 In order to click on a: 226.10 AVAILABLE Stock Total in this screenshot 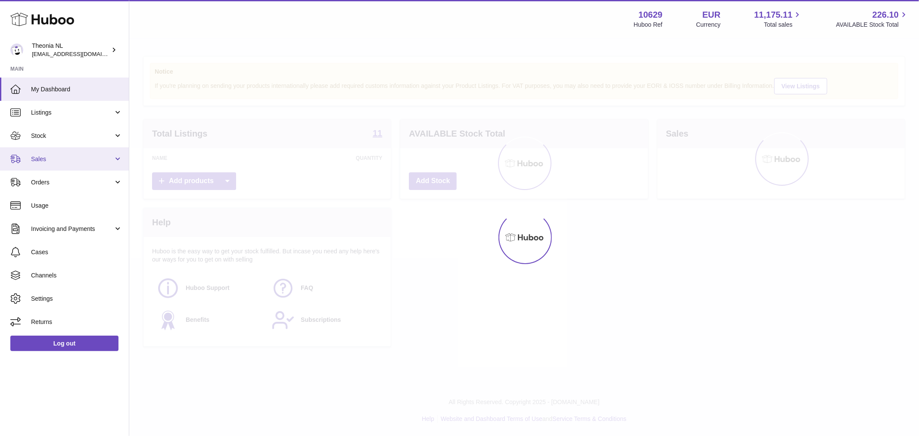, I will do `click(872, 19)`.